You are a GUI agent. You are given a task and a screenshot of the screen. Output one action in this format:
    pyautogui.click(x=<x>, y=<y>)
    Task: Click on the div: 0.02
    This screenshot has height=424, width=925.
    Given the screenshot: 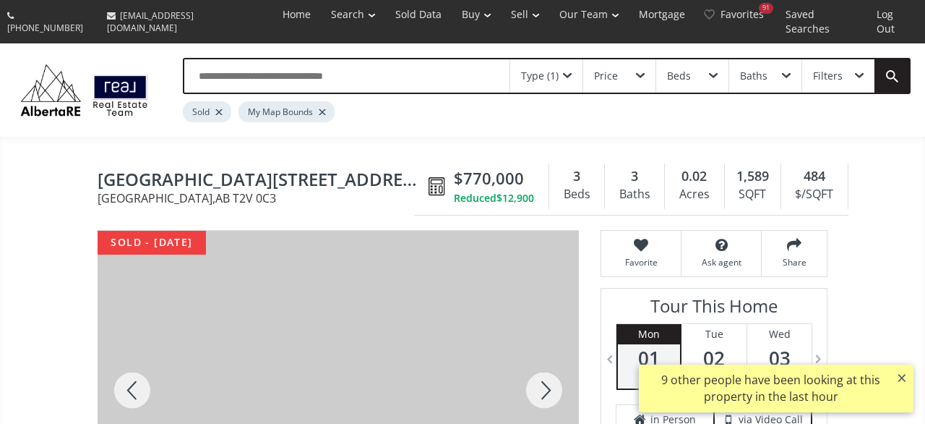 What is the action you would take?
    pyautogui.click(x=694, y=176)
    